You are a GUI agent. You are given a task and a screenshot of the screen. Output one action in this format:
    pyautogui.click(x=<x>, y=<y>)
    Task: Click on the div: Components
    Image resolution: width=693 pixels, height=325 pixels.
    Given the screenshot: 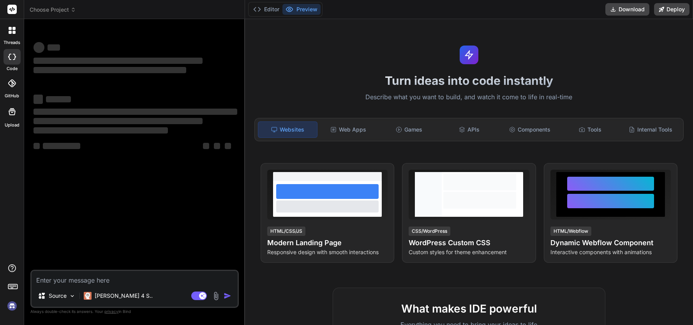 What is the action you would take?
    pyautogui.click(x=530, y=130)
    